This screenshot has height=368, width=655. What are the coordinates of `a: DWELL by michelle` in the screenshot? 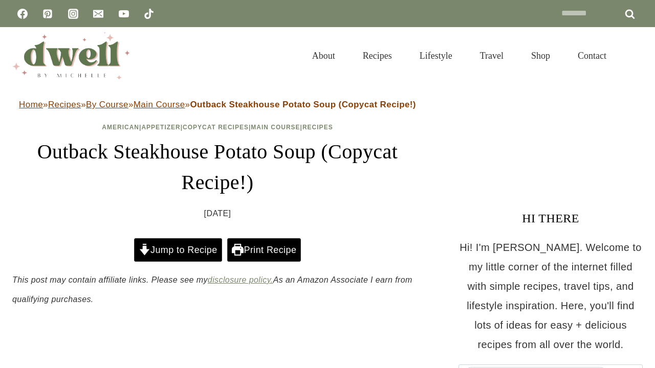 It's located at (71, 56).